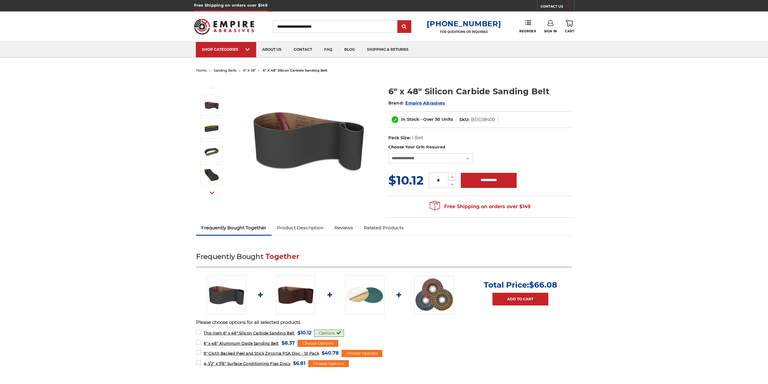 This screenshot has width=768, height=384. Describe the element at coordinates (234, 228) in the screenshot. I see `a: Frequently Bought Together` at that location.